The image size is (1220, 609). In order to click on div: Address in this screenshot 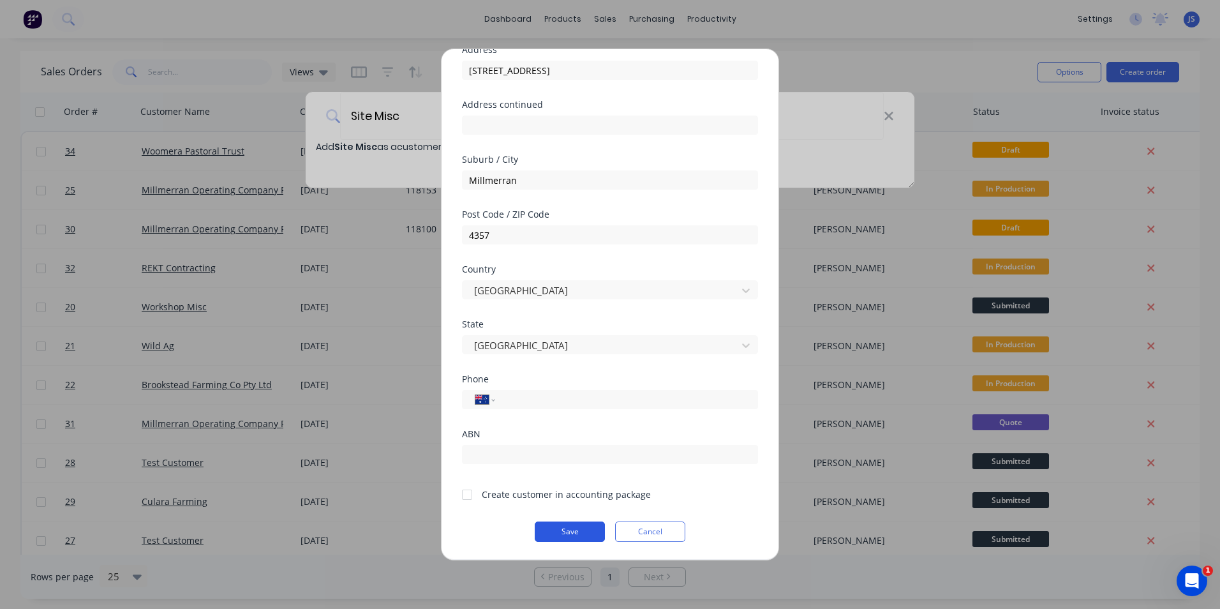, I will do `click(610, 50)`.